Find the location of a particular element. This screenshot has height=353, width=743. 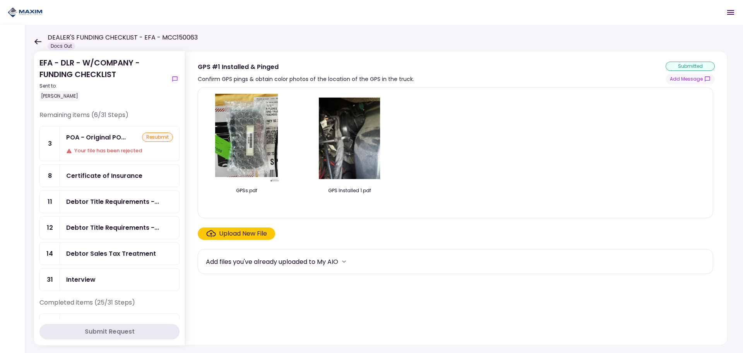

h1: DEALER'S FUNDING CHECKLIST - EFA - MCC150063 is located at coordinates (123, 38).